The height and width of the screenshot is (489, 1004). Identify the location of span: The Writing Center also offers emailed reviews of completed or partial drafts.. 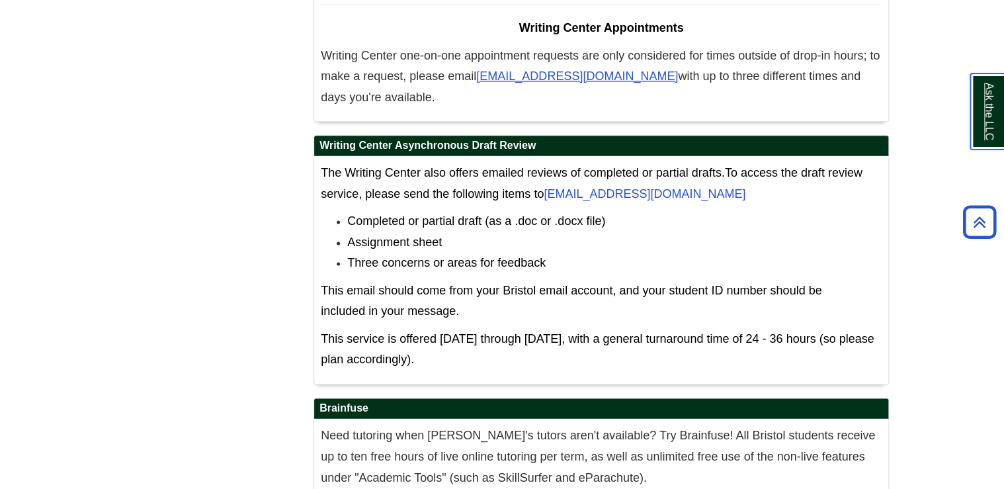
(523, 173).